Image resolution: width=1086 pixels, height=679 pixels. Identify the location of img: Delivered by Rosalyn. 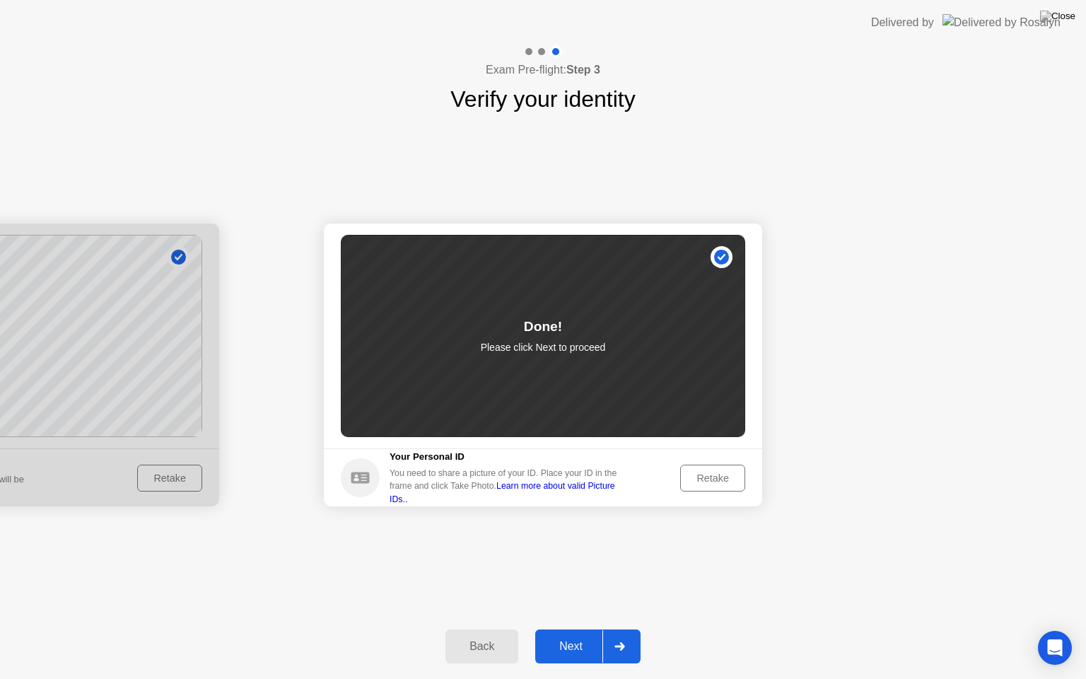
(1001, 22).